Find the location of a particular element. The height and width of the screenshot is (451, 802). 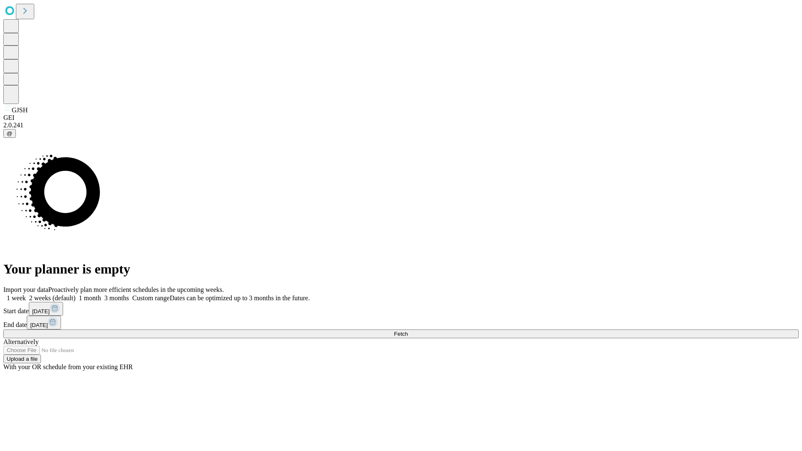

span: With your OR schedule from your existing EHR is located at coordinates (68, 367).